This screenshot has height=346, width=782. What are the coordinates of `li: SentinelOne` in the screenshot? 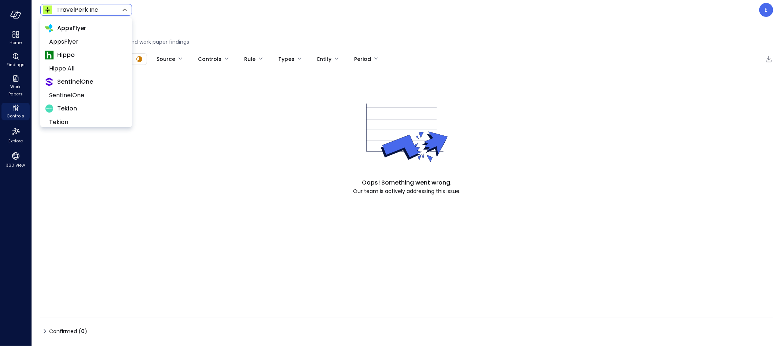 It's located at (86, 95).